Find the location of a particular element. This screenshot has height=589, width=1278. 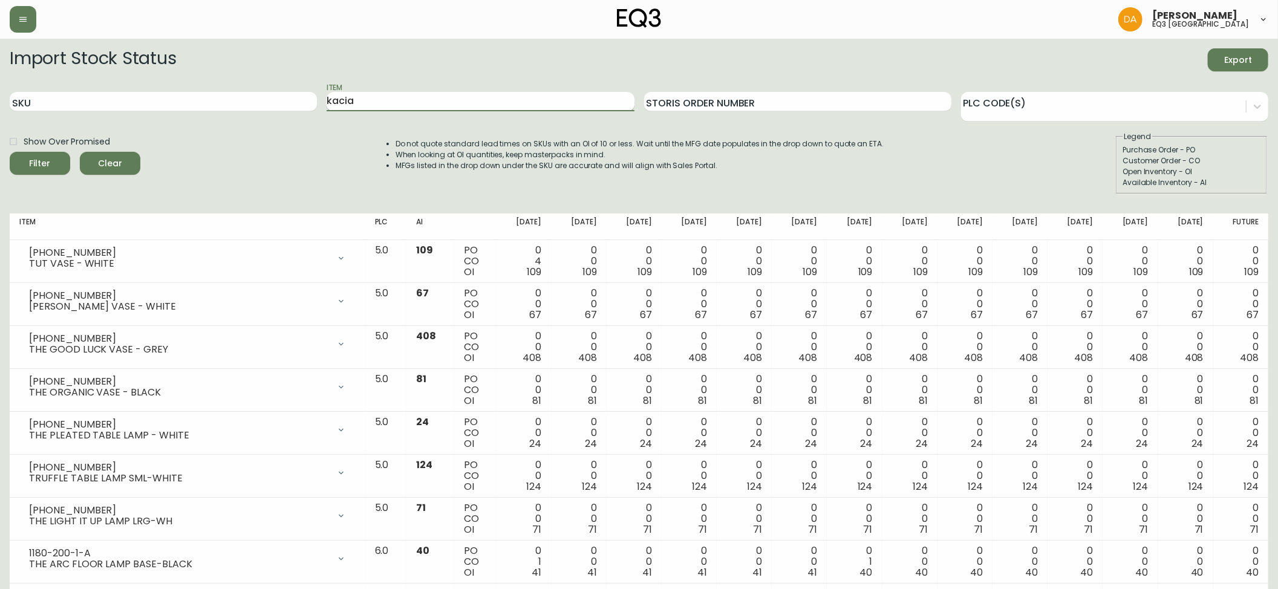

h2: Import Stock Status is located at coordinates (93, 60).